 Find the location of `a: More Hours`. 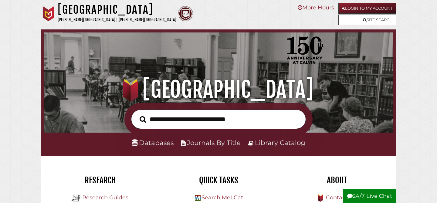

a: More Hours is located at coordinates (316, 8).